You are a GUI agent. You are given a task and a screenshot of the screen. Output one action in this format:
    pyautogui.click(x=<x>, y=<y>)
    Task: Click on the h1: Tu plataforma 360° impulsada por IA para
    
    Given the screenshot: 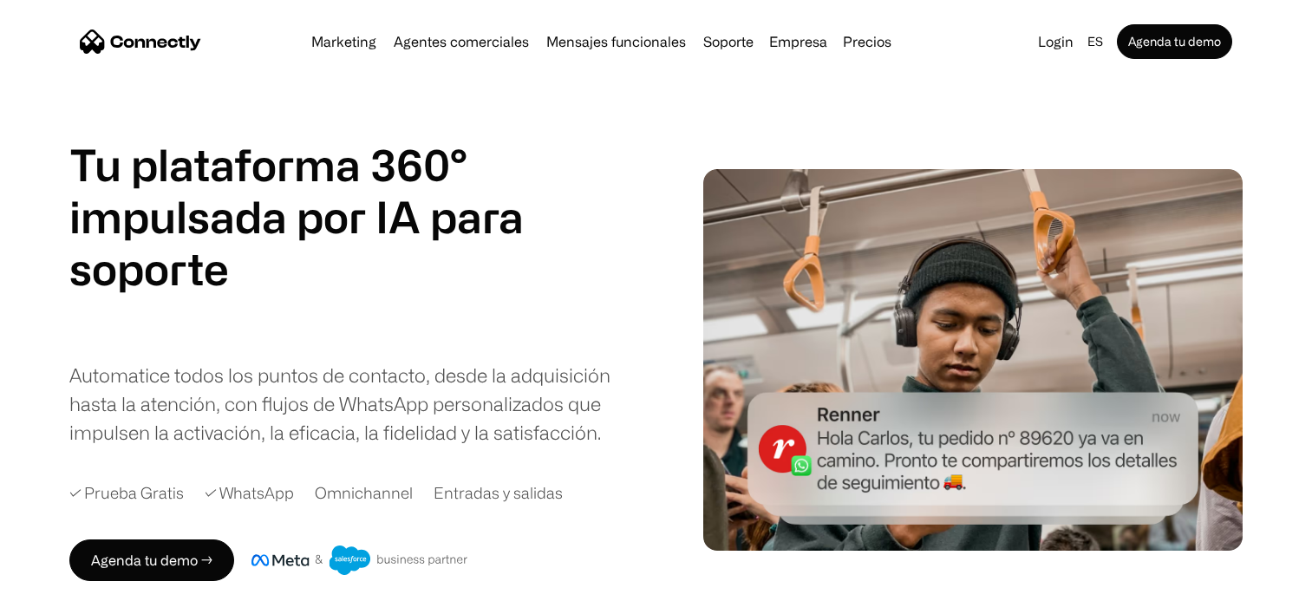 What is the action you would take?
    pyautogui.click(x=296, y=191)
    